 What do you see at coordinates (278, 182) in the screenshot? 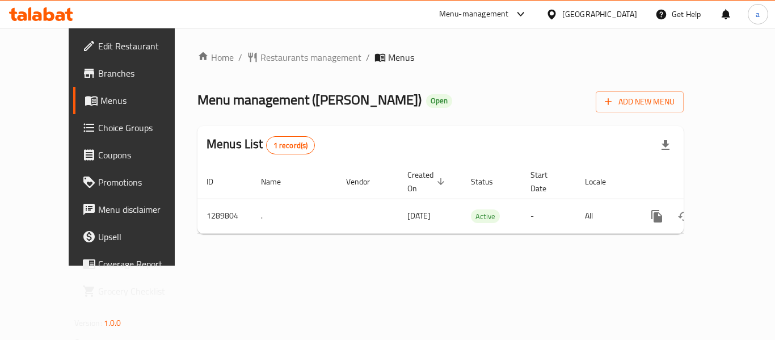
I see `span: Name` at bounding box center [278, 182].